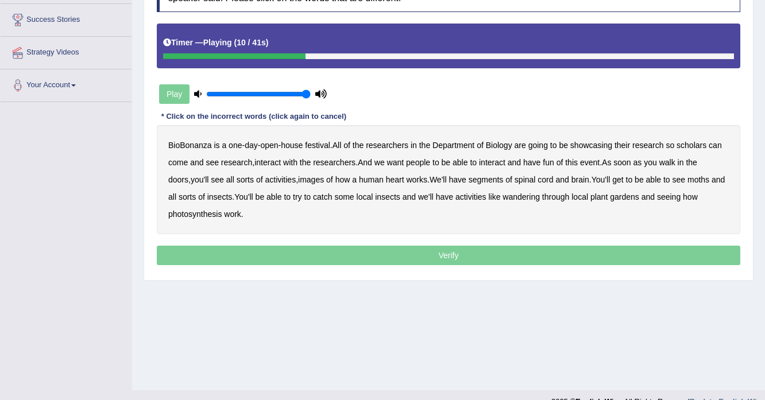 The image size is (765, 400). What do you see at coordinates (396, 163) in the screenshot?
I see `b: want` at bounding box center [396, 163].